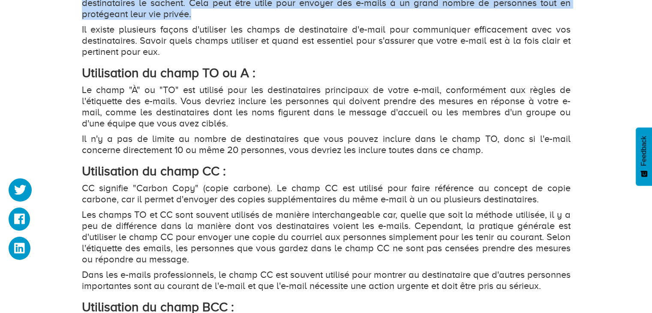 Image resolution: width=652 pixels, height=313 pixels. Describe the element at coordinates (644, 151) in the screenshot. I see `span: Feedback` at that location.